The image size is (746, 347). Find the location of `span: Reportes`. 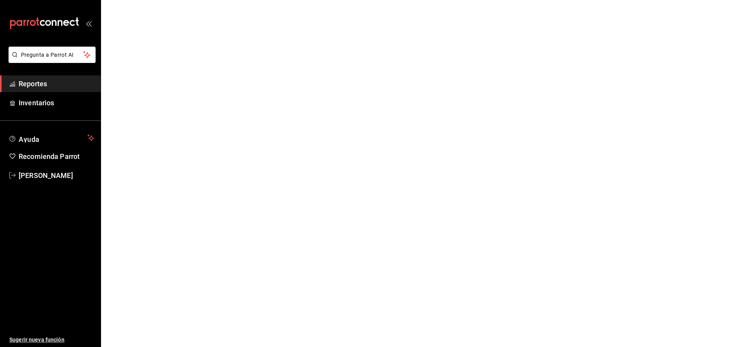

span: Reportes is located at coordinates (56, 84).